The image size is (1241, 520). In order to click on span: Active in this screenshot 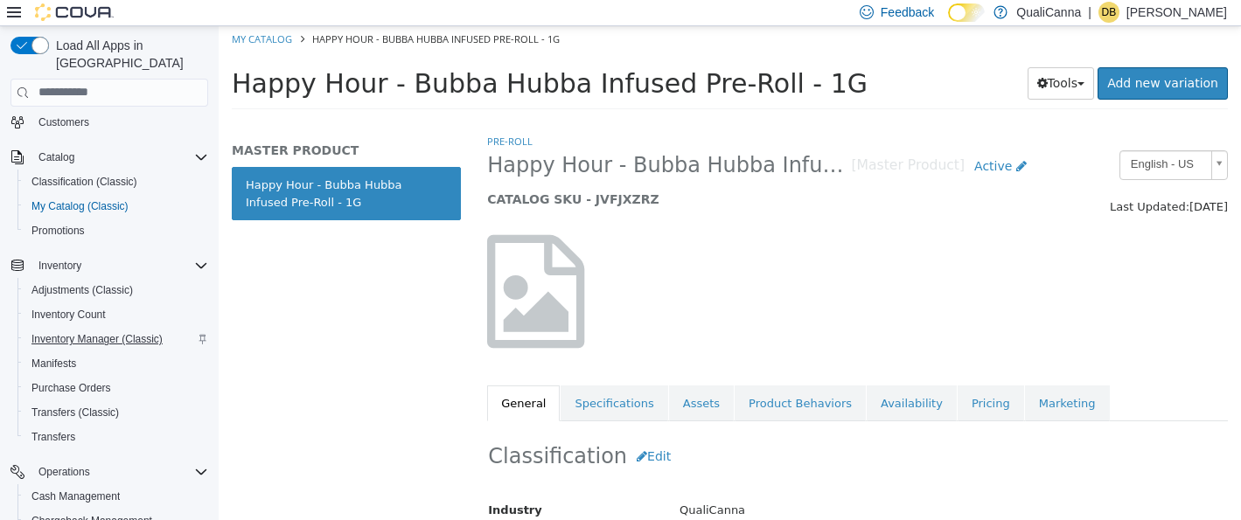, I will do `click(774, 143)`.